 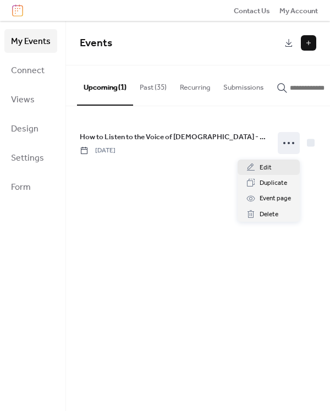 What do you see at coordinates (31, 41) in the screenshot?
I see `span: My Events` at bounding box center [31, 41].